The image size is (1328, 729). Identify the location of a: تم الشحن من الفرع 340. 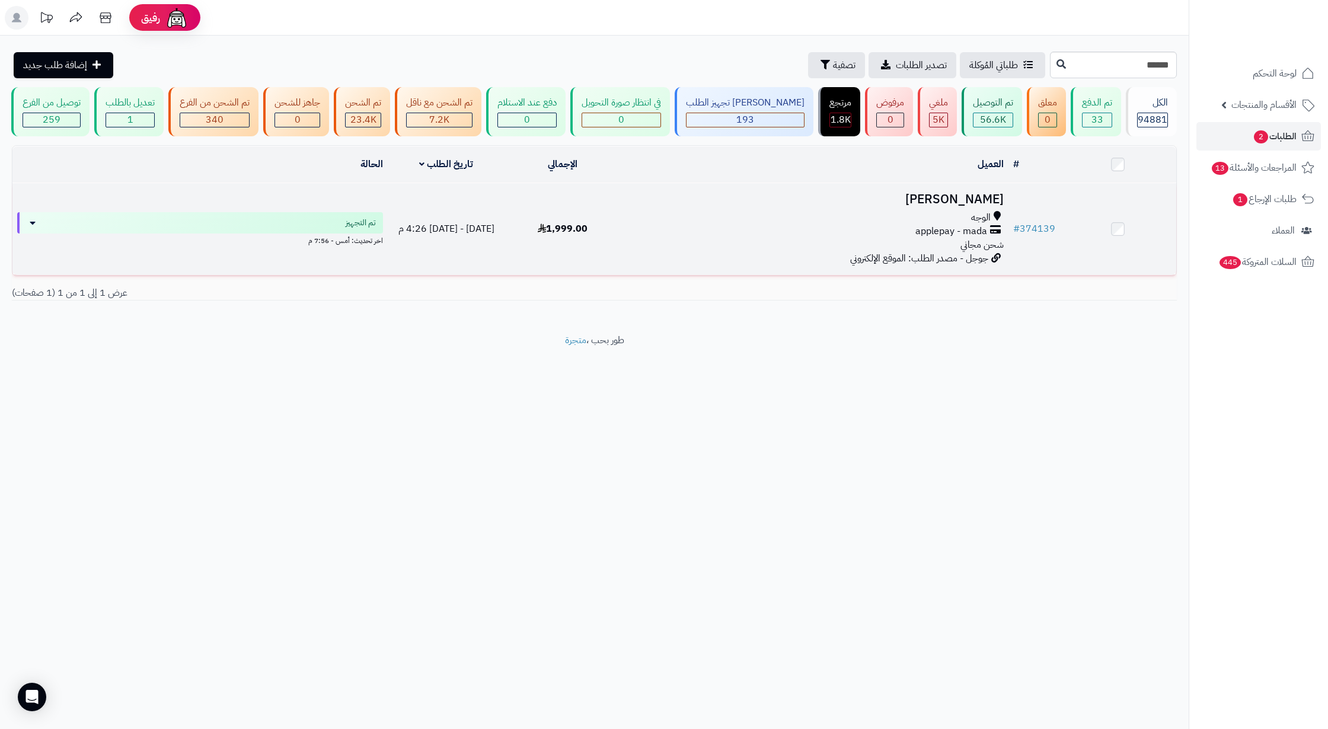
(213, 111).